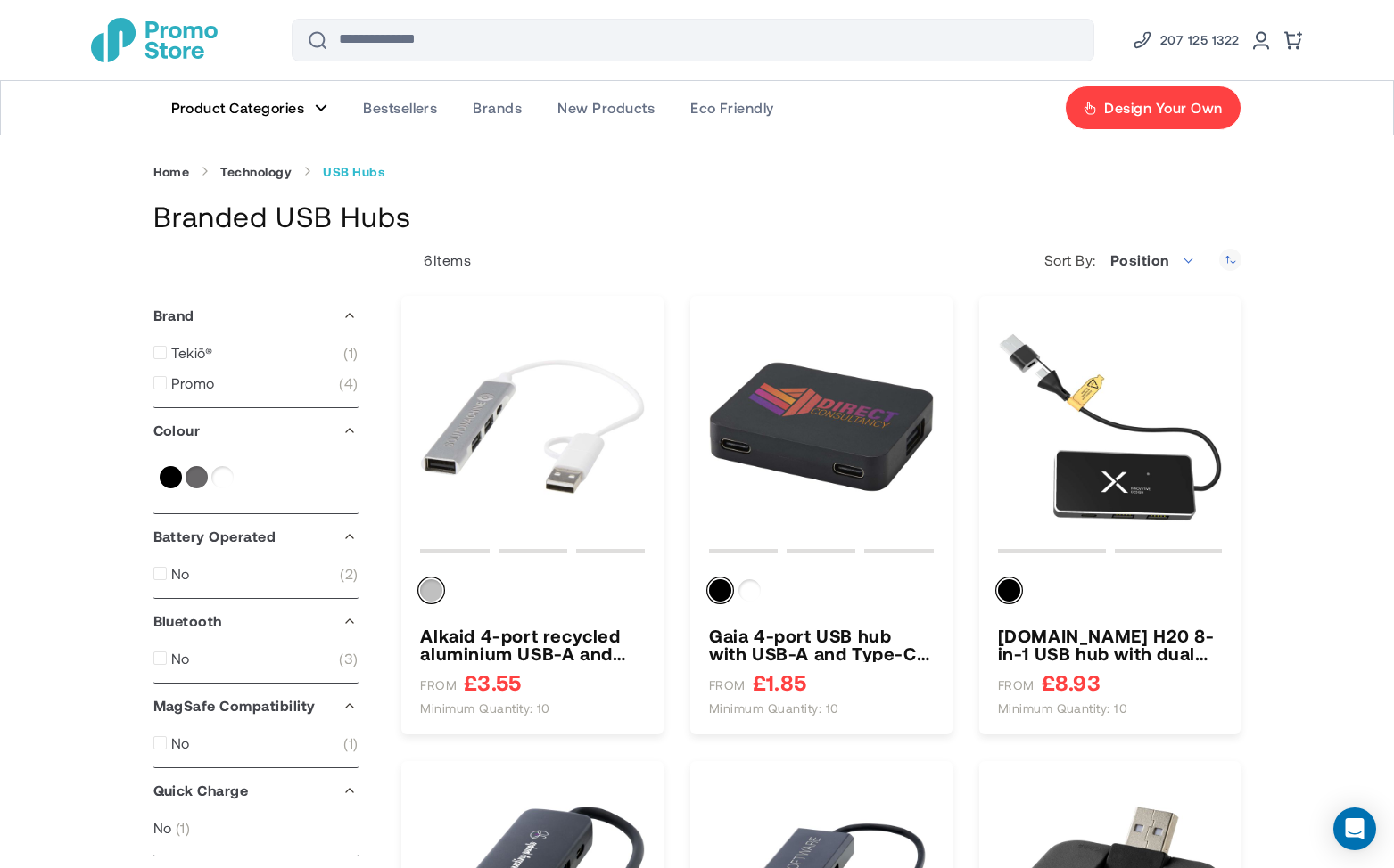  What do you see at coordinates (606, 107) in the screenshot?
I see `a: New Products` at bounding box center [606, 107].